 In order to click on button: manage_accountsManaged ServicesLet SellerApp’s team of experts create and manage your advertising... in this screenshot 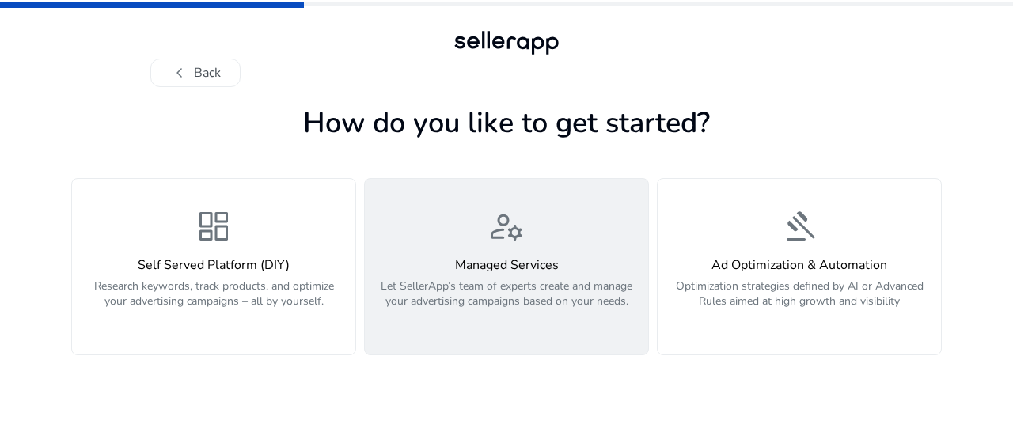, I will do `click(507, 267)`.